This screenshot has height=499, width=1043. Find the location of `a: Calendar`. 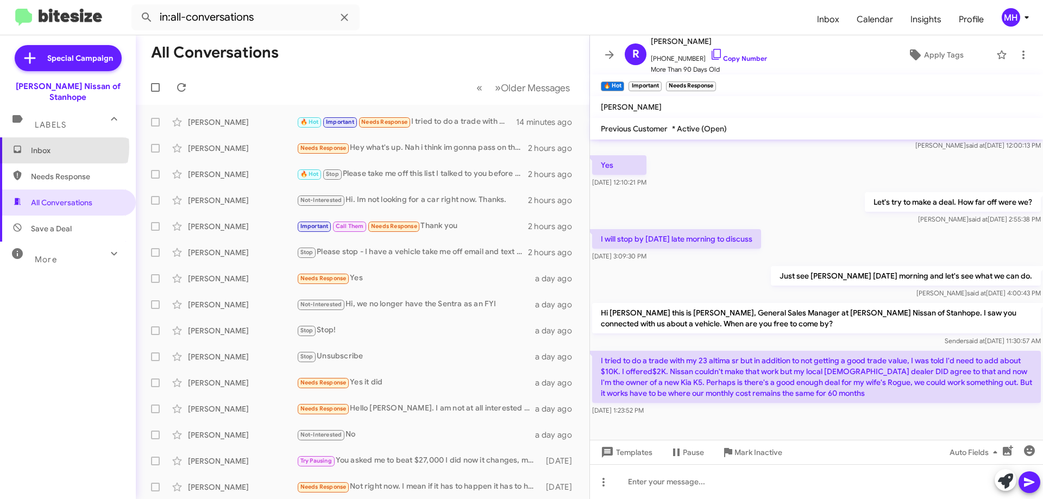

a: Calendar is located at coordinates (875, 20).